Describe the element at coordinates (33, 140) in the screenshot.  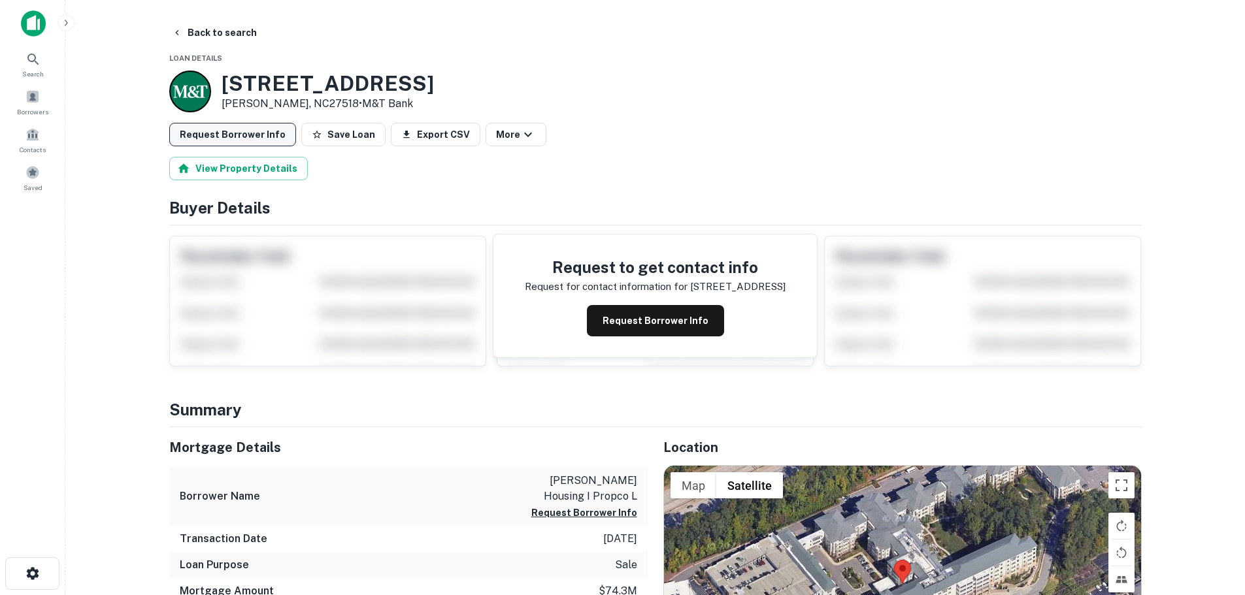
I see `div: Contacts` at that location.